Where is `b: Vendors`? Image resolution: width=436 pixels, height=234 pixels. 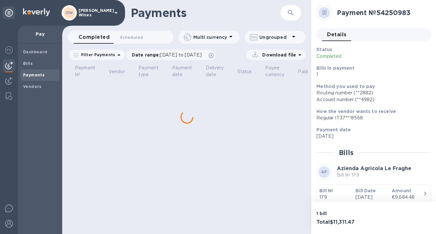
b: Vendors is located at coordinates (32, 86).